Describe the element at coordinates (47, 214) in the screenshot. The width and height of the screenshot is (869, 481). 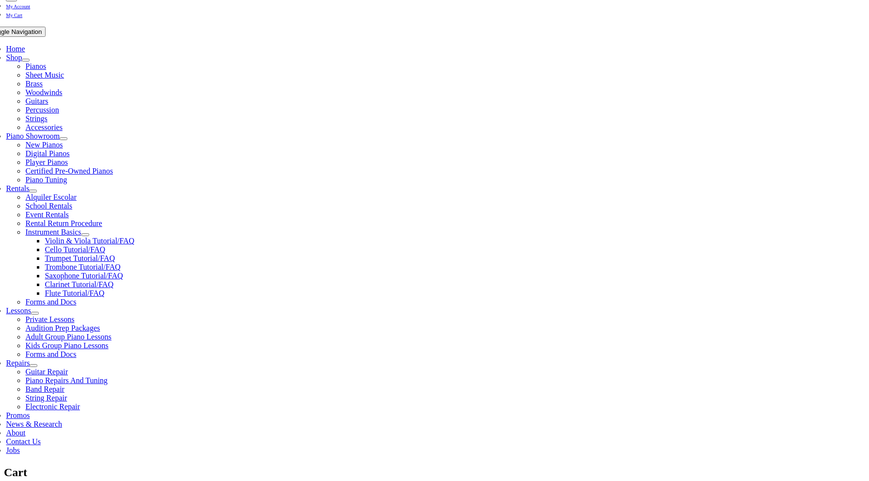
I see `a: Event Rentals` at that location.